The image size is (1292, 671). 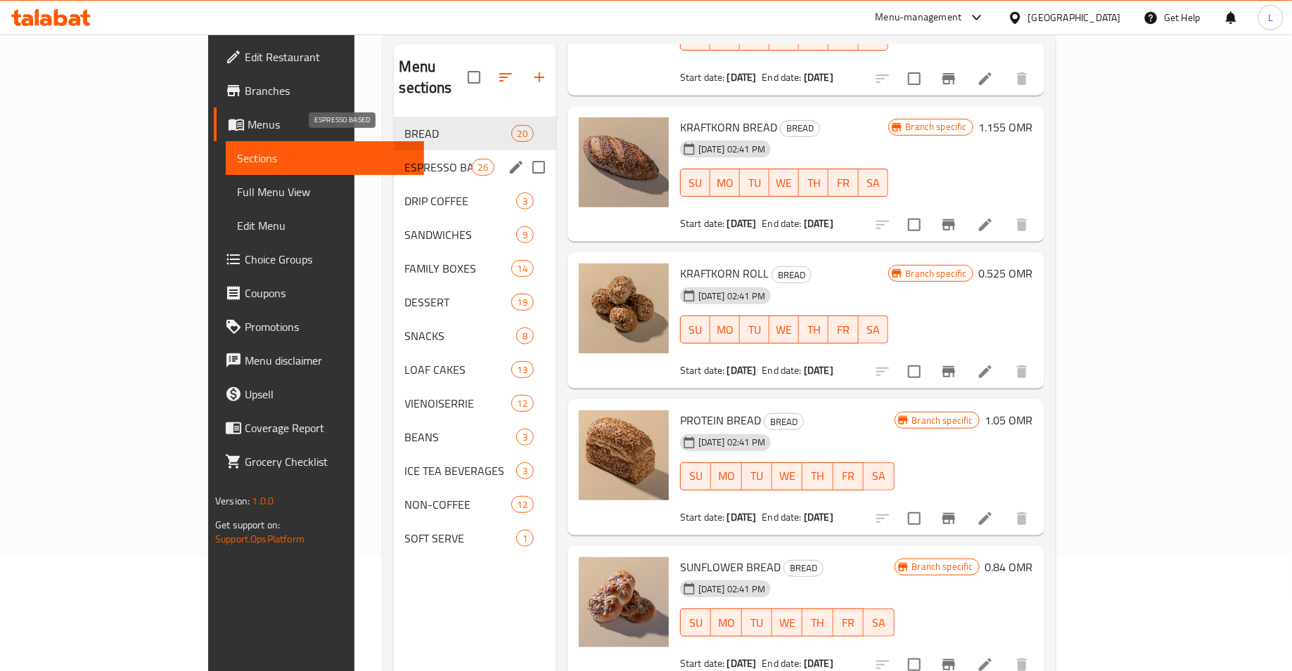 What do you see at coordinates (522, 404) in the screenshot?
I see `span: 12` at bounding box center [522, 404].